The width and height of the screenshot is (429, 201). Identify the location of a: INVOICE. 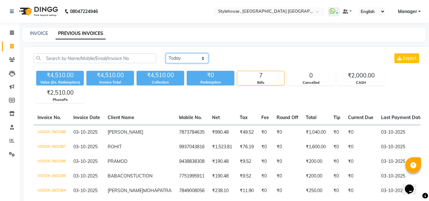
(39, 33).